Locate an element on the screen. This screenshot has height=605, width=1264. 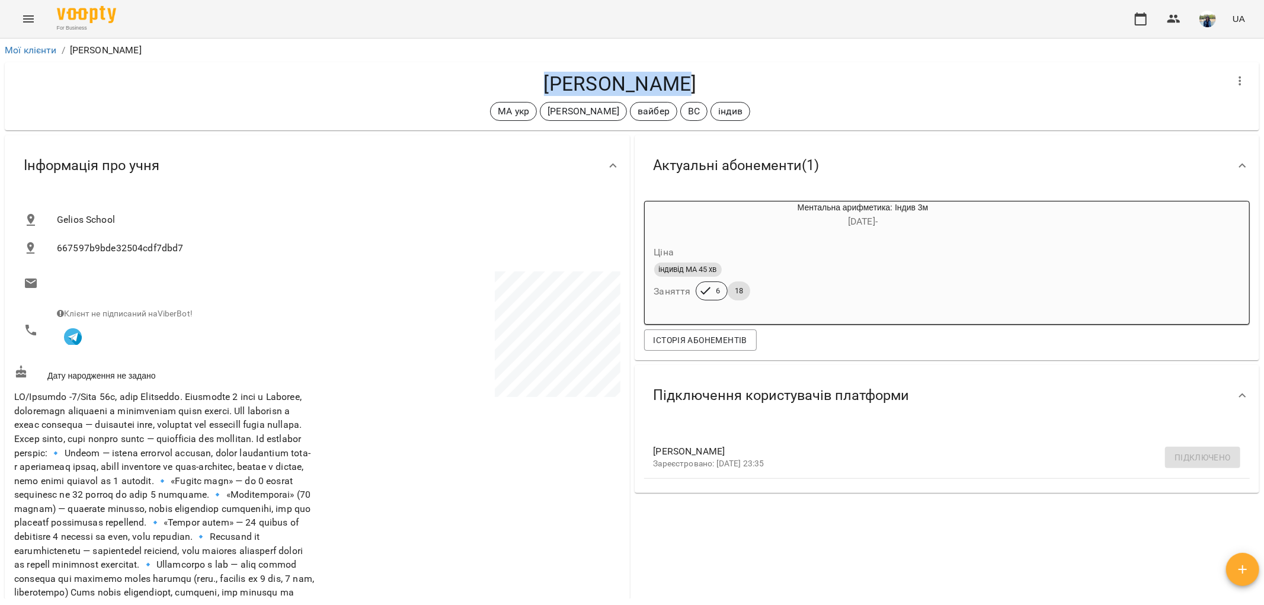
img: 79bf113477beb734b35379532aeced2e.jpg is located at coordinates (1208, 19).